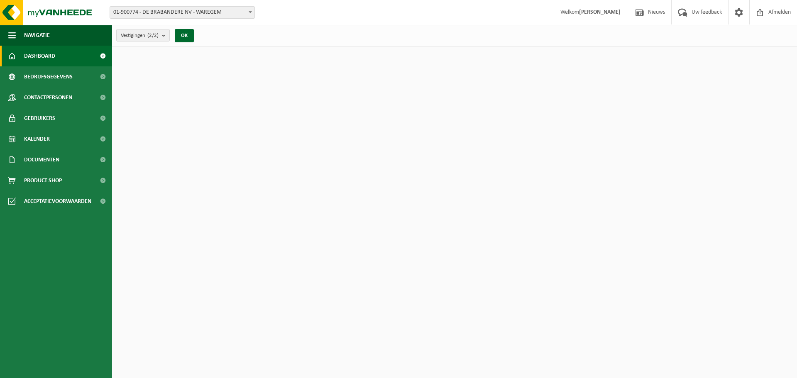 The image size is (797, 378). I want to click on button: Vestigingen(2/2), so click(143, 35).